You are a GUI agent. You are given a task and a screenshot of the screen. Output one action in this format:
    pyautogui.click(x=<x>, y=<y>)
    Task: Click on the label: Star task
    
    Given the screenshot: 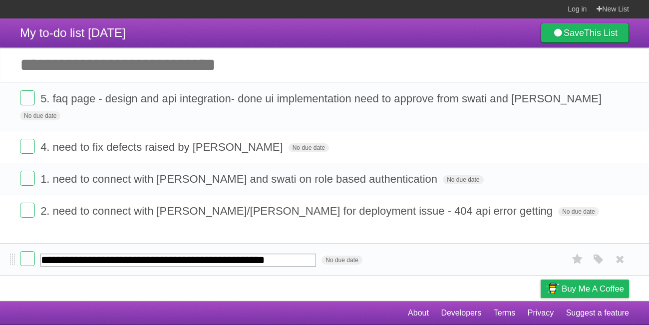 What is the action you would take?
    pyautogui.click(x=578, y=259)
    